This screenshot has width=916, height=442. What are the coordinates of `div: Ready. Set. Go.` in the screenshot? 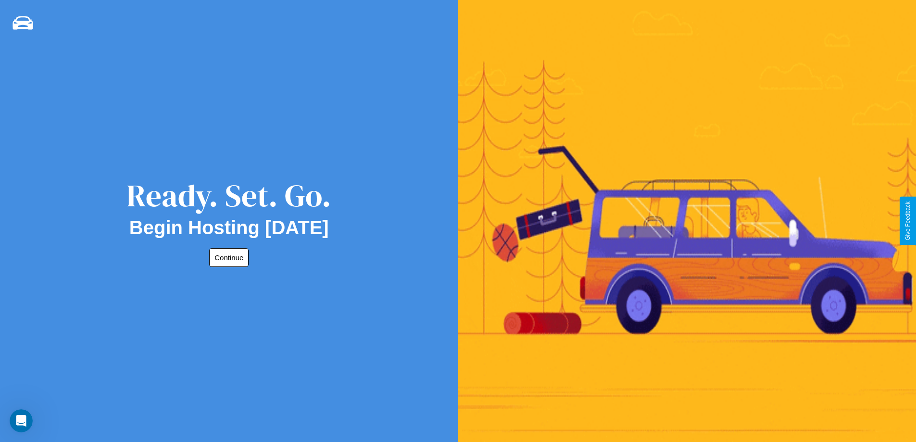 It's located at (229, 195).